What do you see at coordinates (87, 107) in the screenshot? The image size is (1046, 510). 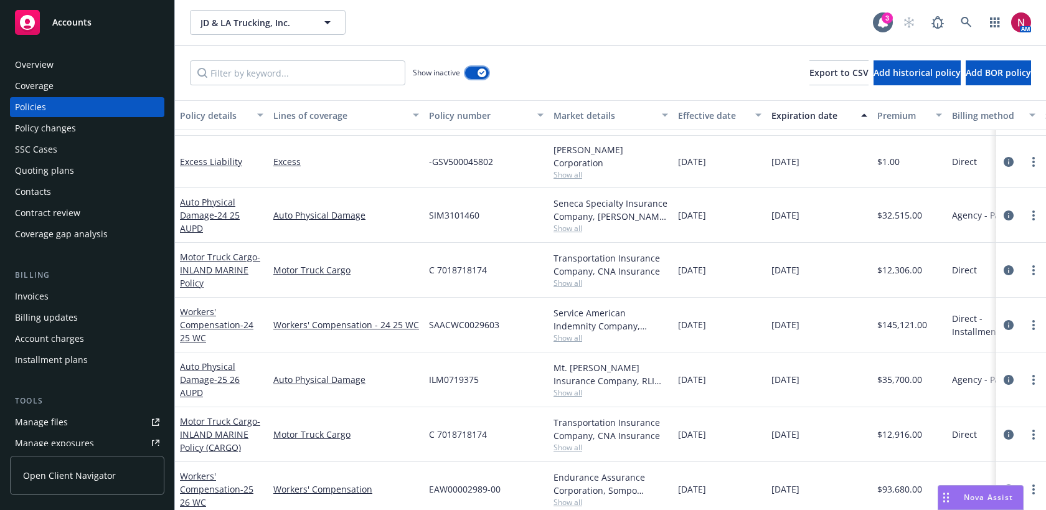 I see `a: Policies` at bounding box center [87, 107].